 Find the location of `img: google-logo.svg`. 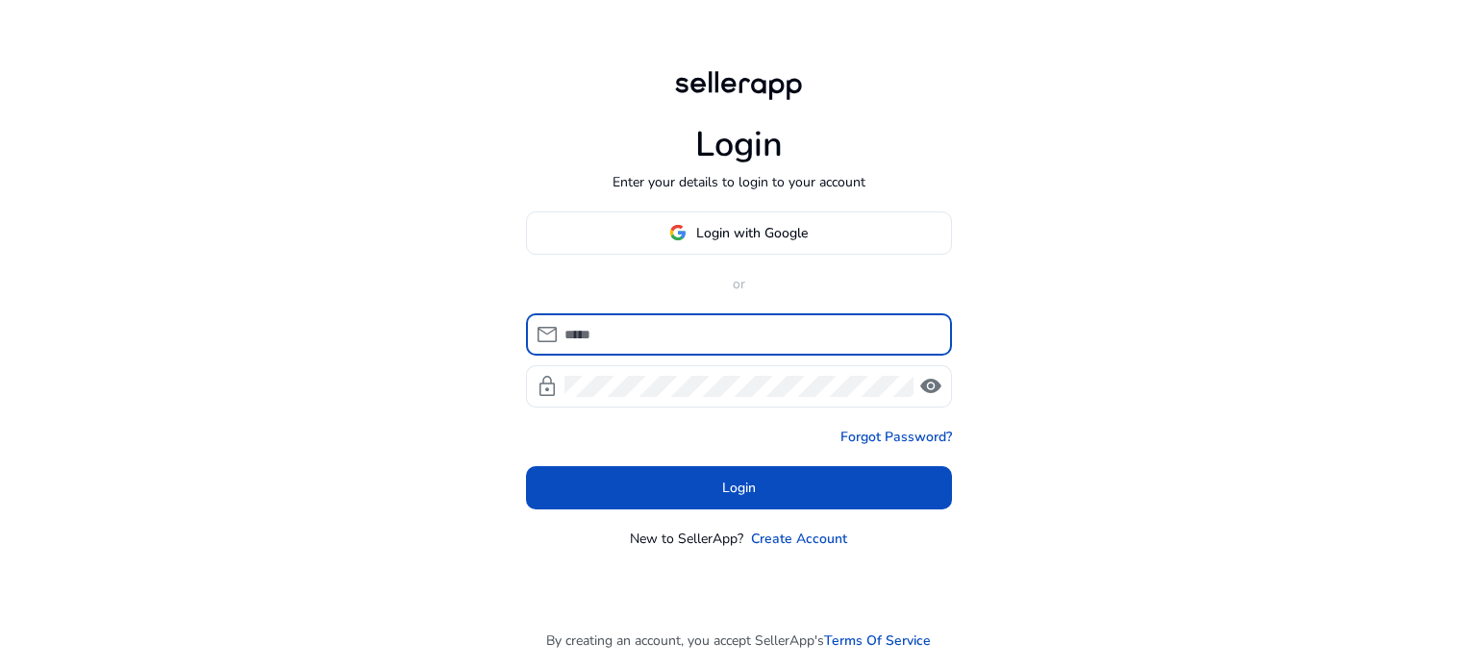

img: google-logo.svg is located at coordinates (678, 233).